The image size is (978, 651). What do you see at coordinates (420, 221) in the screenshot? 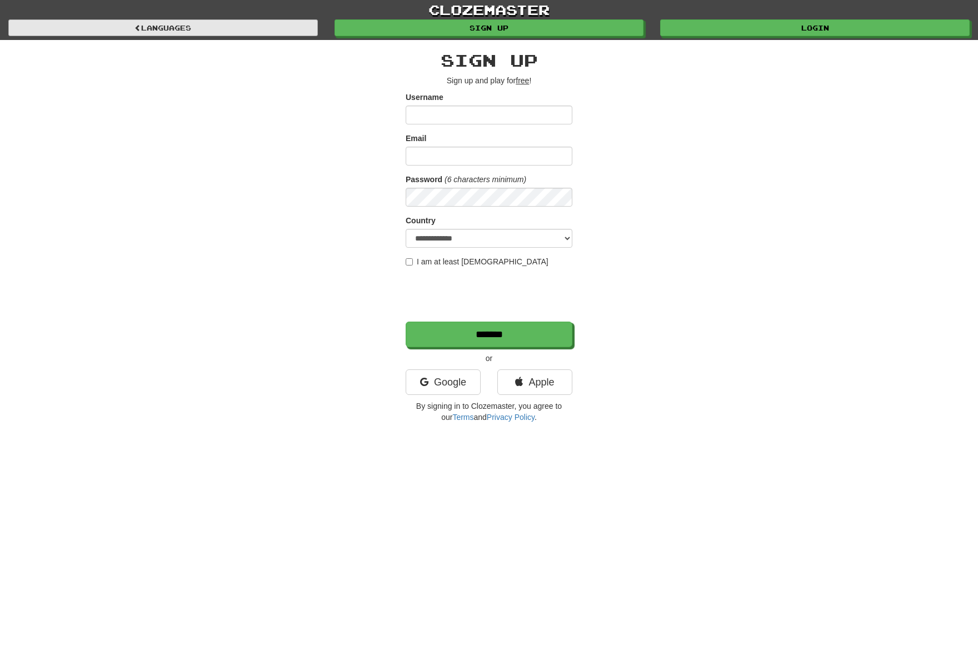
I see `label: Country` at bounding box center [420, 221].